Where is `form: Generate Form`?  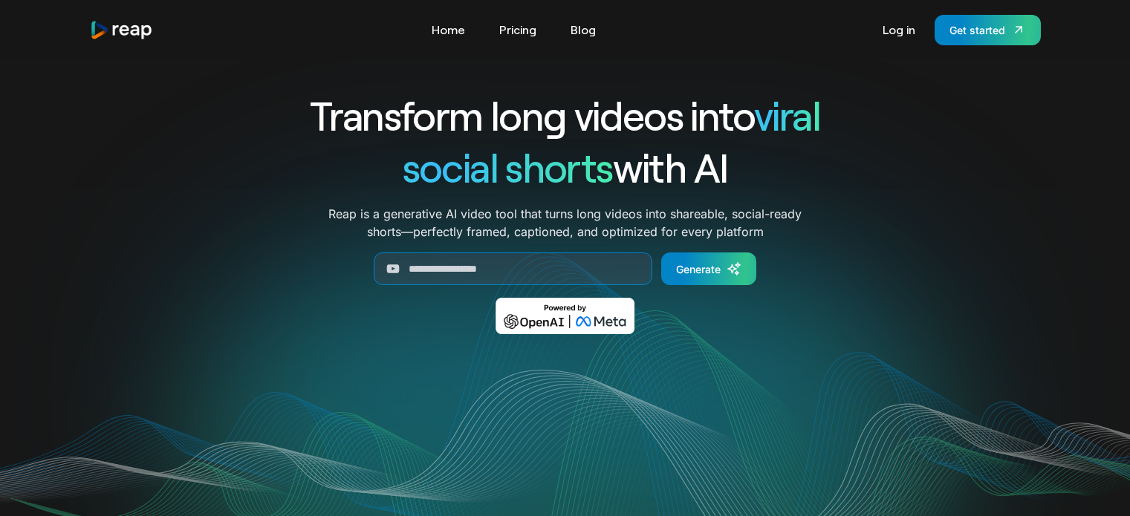 form: Generate Form is located at coordinates (565, 269).